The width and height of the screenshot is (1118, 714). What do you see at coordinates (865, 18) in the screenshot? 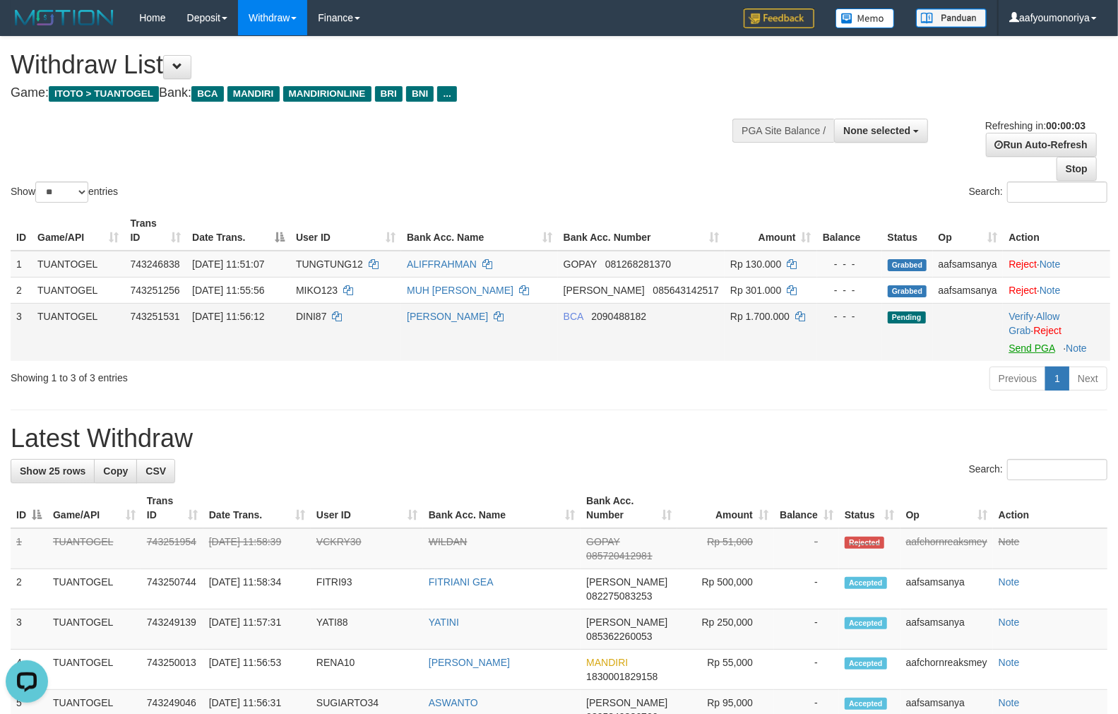
I see `img: Button%20Memo.svg` at bounding box center [865, 18].